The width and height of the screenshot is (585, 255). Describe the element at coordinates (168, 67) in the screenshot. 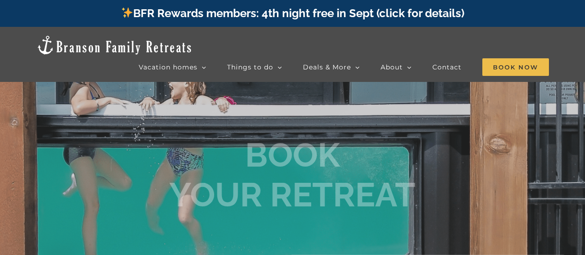

I see `span: Vacation homes` at that location.